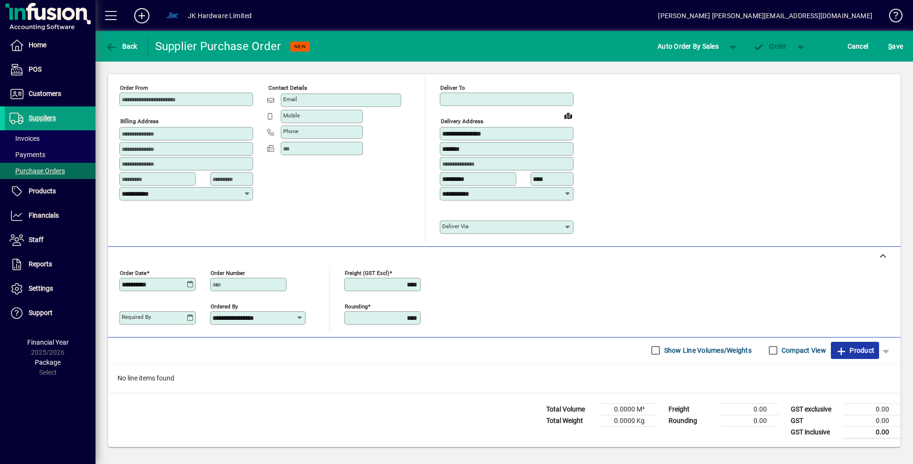 This screenshot has height=464, width=913. What do you see at coordinates (858, 46) in the screenshot?
I see `button: Cancel` at bounding box center [858, 46].